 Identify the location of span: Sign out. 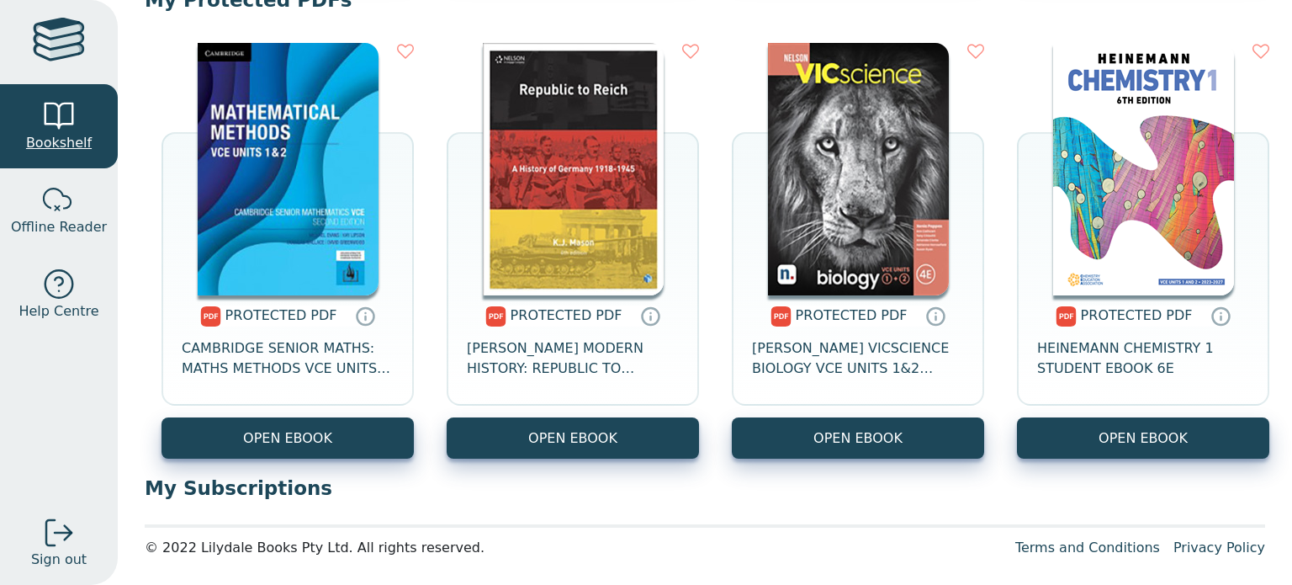
(59, 560).